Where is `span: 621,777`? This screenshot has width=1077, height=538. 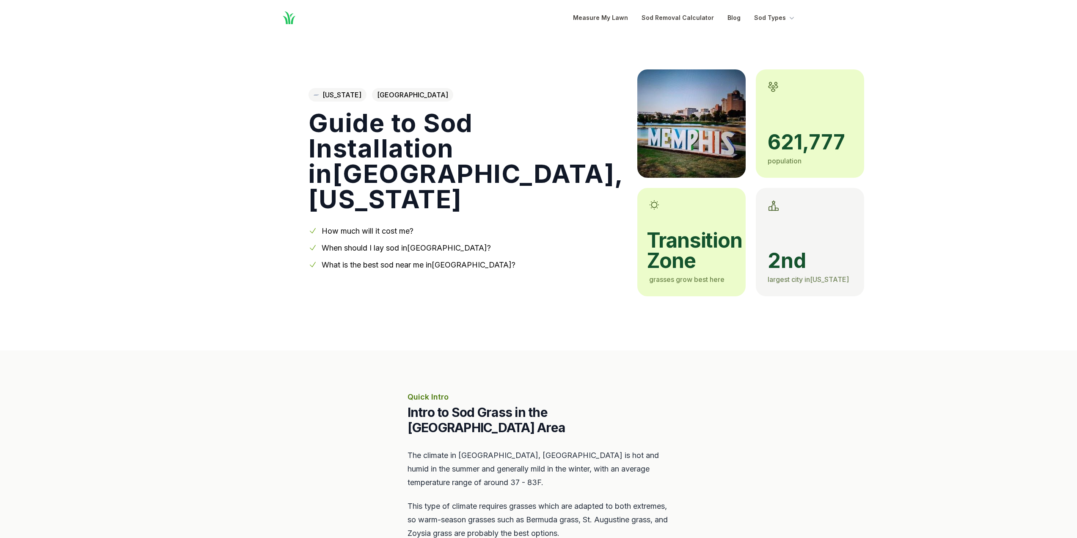 span: 621,777 is located at coordinates (810, 142).